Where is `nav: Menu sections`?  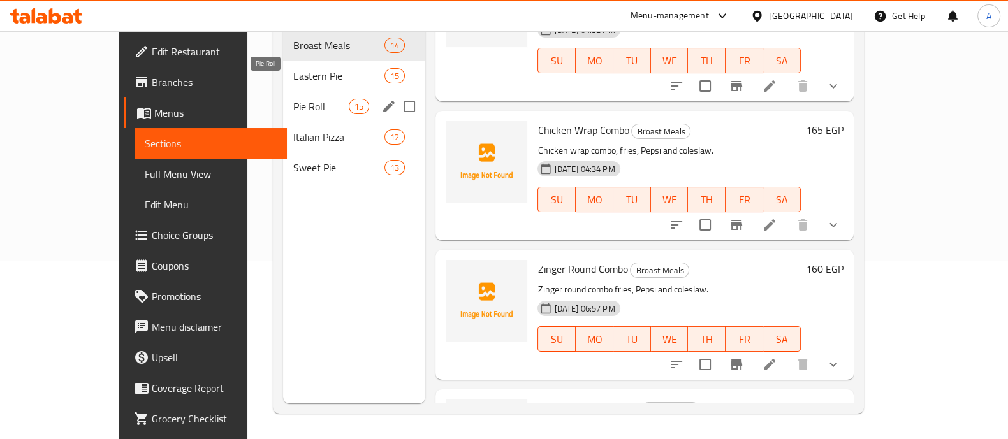 nav: Menu sections is located at coordinates (354, 106).